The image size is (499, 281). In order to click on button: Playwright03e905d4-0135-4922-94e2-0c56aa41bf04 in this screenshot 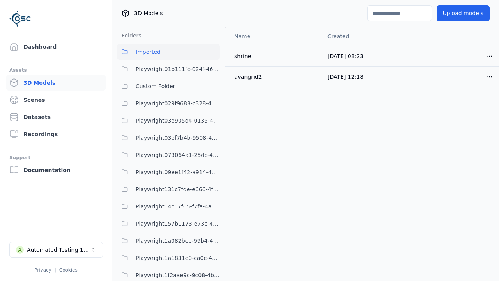, I will do `click(168, 121)`.